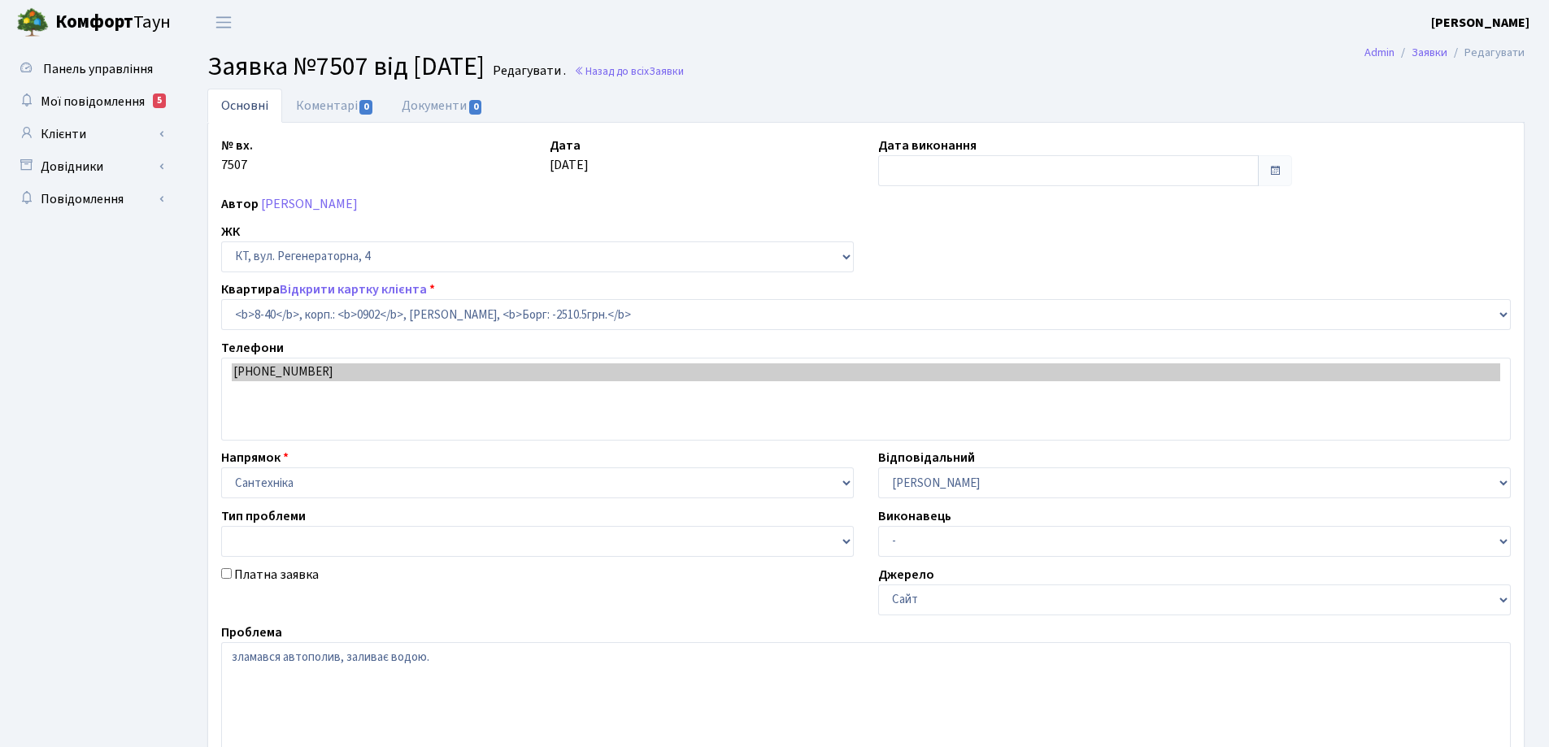 This screenshot has height=747, width=1549. What do you see at coordinates (926, 458) in the screenshot?
I see `label: Відповідальний` at bounding box center [926, 458].